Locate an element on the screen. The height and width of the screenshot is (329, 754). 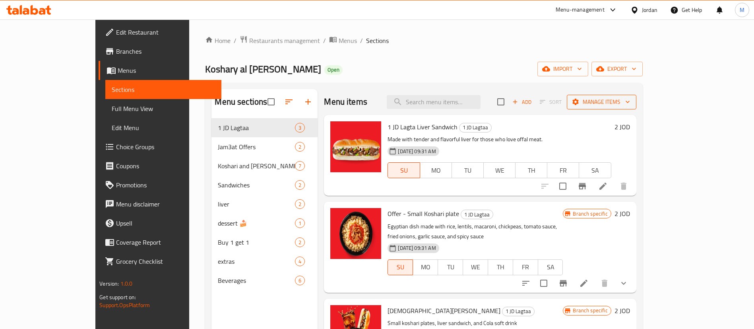
span: Buy 1 get 1 is located at coordinates (256, 242).